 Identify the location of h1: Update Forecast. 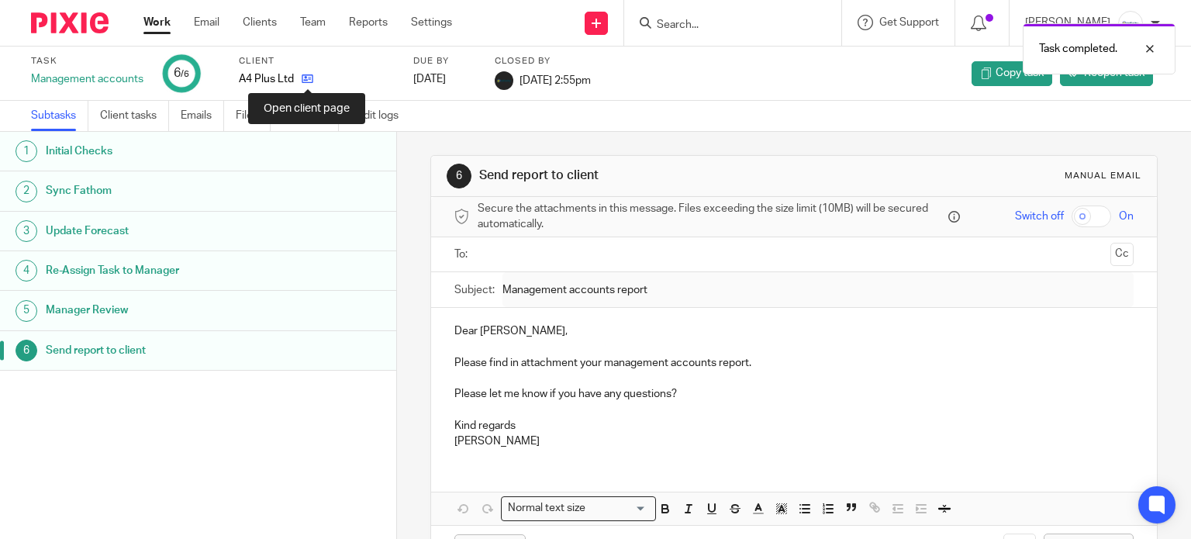
(157, 231).